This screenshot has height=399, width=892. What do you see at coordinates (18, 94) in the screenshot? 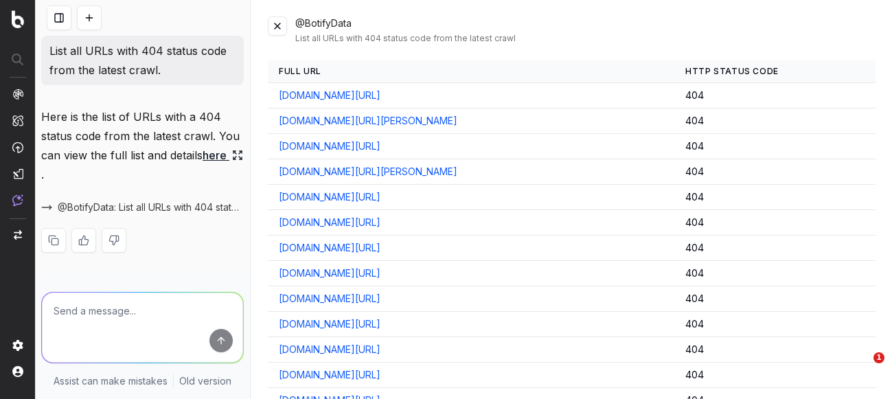
I see `img: Analytics` at bounding box center [18, 94].